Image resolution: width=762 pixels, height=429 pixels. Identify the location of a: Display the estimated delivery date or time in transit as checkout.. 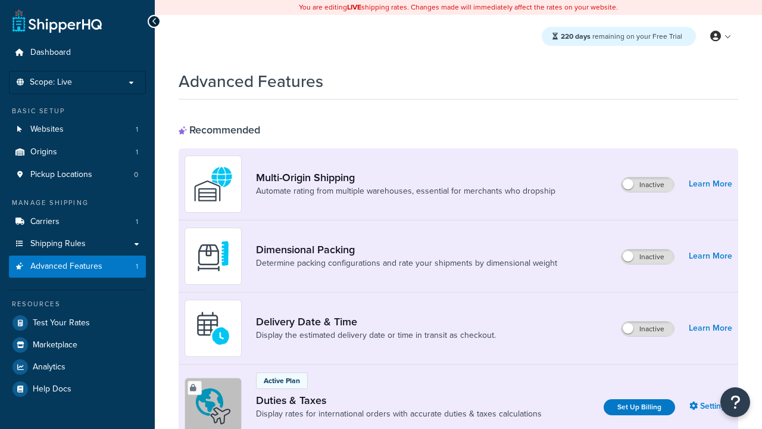
(376, 335).